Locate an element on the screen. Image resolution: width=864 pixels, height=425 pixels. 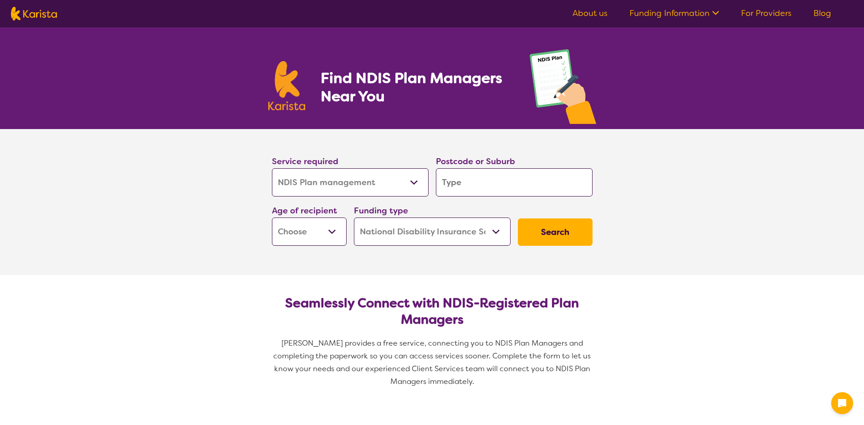
img: plan-management is located at coordinates (563, 89).